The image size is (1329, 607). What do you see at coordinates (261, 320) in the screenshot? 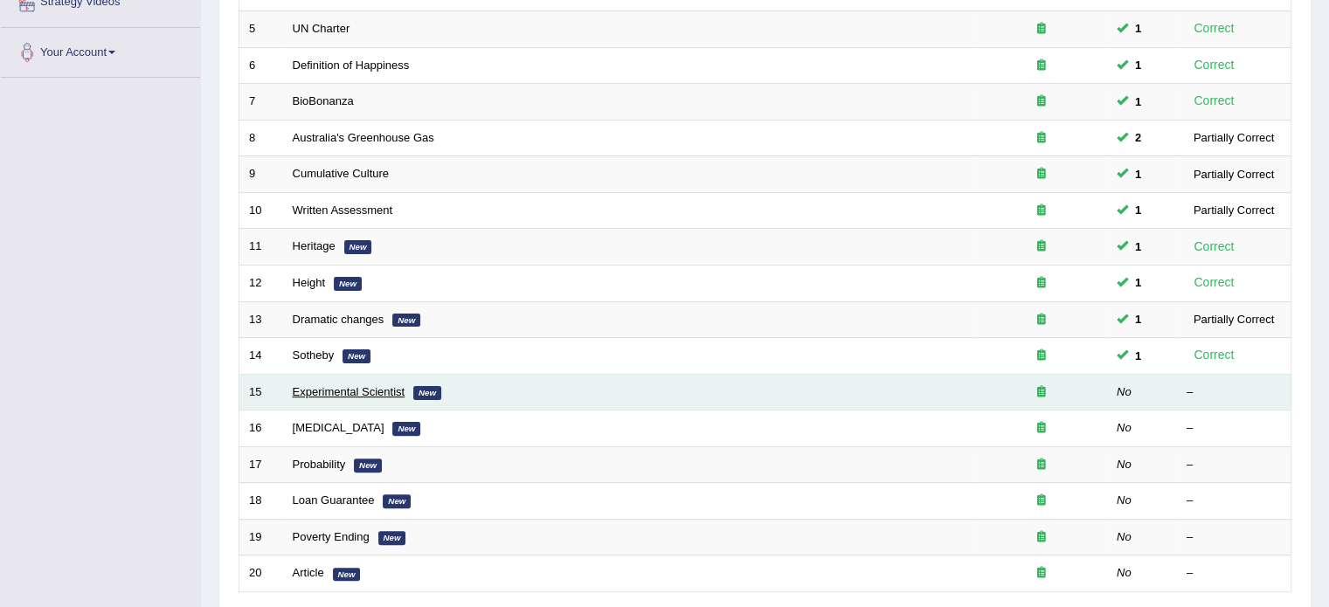
I see `td: 13` at bounding box center [261, 320].